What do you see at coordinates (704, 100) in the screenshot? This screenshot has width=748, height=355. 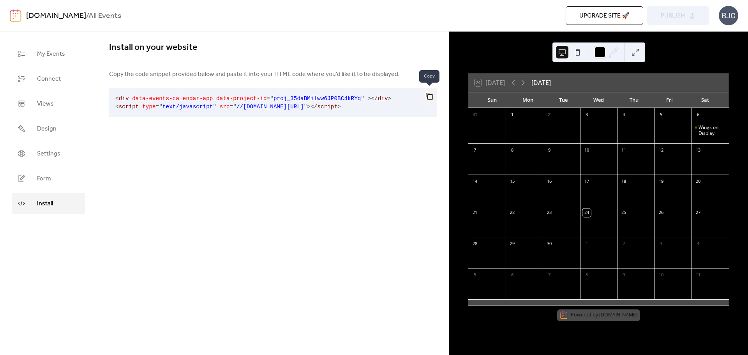 I see `div: Sat` at bounding box center [704, 100].